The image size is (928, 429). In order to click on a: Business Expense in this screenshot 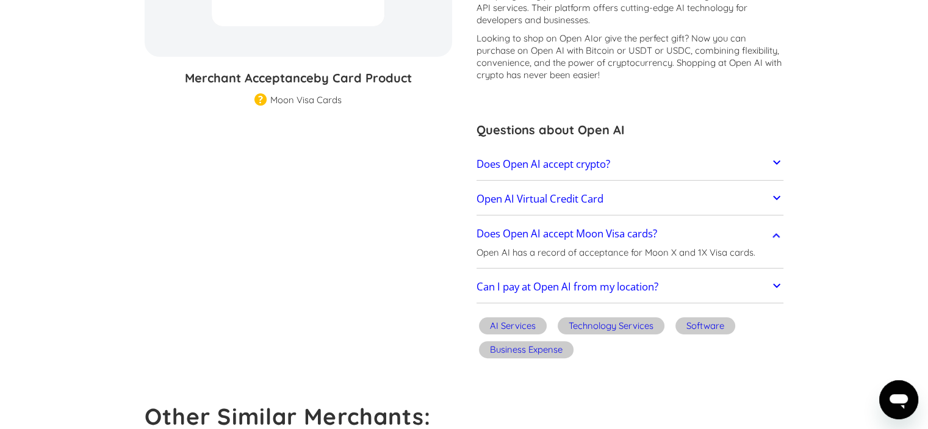, I will do `click(526, 351)`.